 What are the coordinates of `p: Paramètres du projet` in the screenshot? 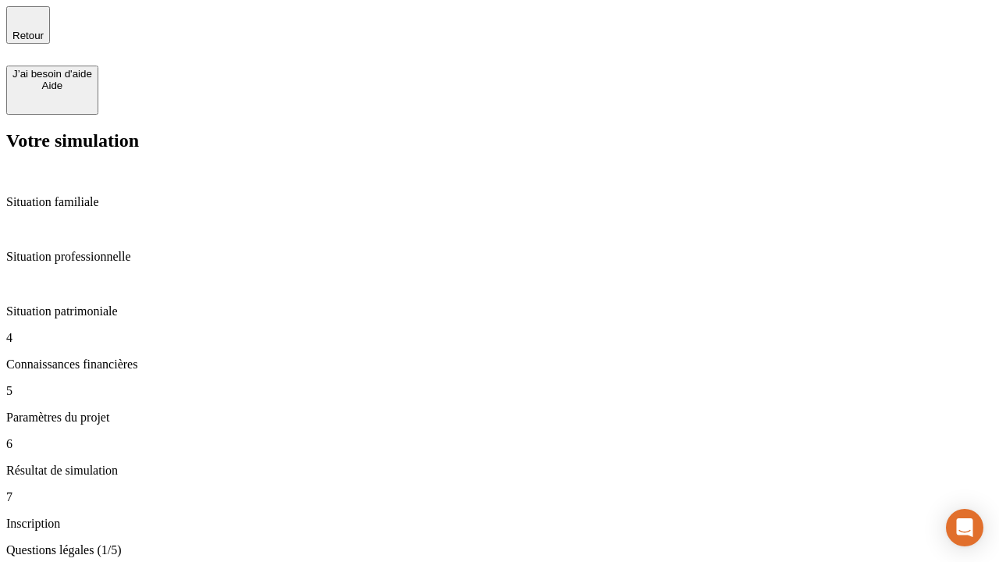 It's located at (499, 418).